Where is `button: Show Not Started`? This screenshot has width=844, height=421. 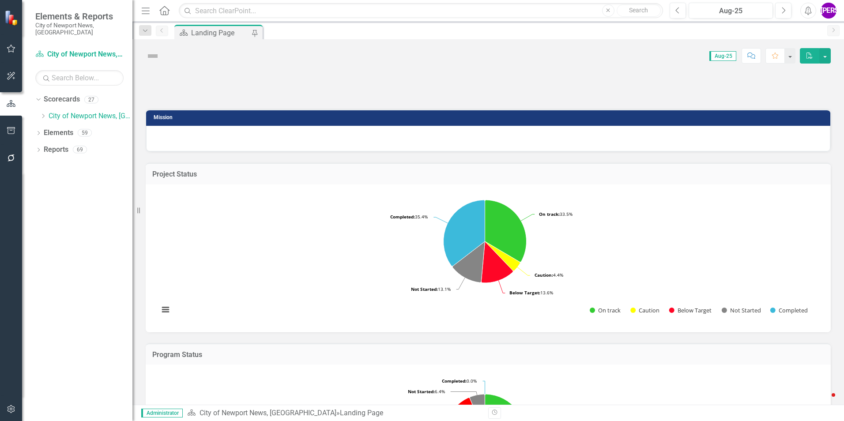
button: Show Not Started is located at coordinates (741, 310).